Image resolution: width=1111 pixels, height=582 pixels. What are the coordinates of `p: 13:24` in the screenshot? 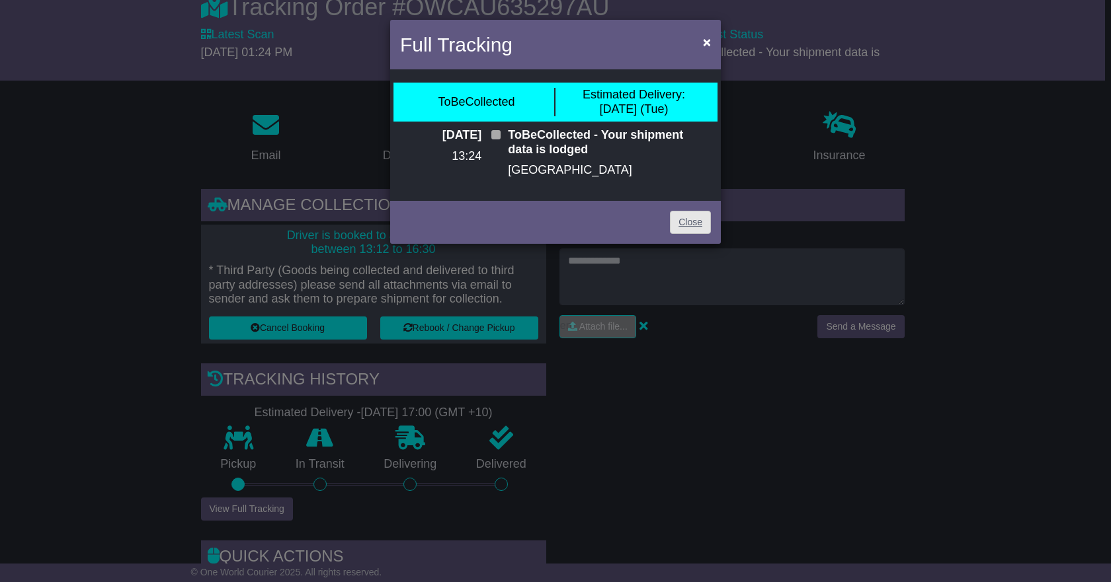 It's located at (440, 157).